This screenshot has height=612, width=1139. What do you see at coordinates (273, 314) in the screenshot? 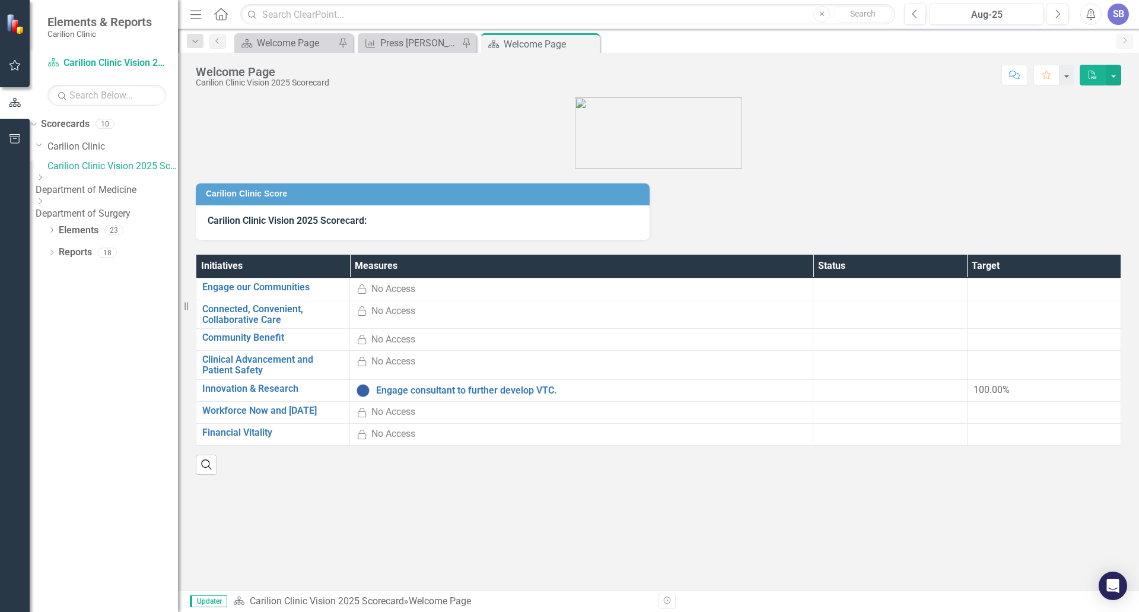
I see `a: Connected, Convenient, Collaborative Care` at bounding box center [273, 314].